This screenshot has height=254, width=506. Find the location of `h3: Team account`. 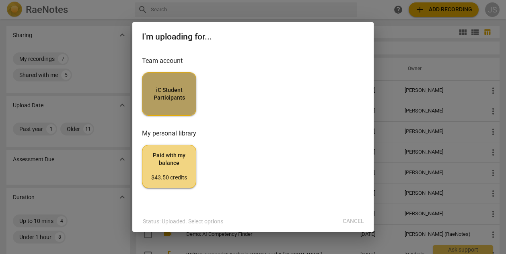

h3: Team account is located at coordinates (253, 61).